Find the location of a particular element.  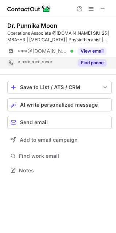

div: Dr. Punnika Moon is located at coordinates (32, 26).